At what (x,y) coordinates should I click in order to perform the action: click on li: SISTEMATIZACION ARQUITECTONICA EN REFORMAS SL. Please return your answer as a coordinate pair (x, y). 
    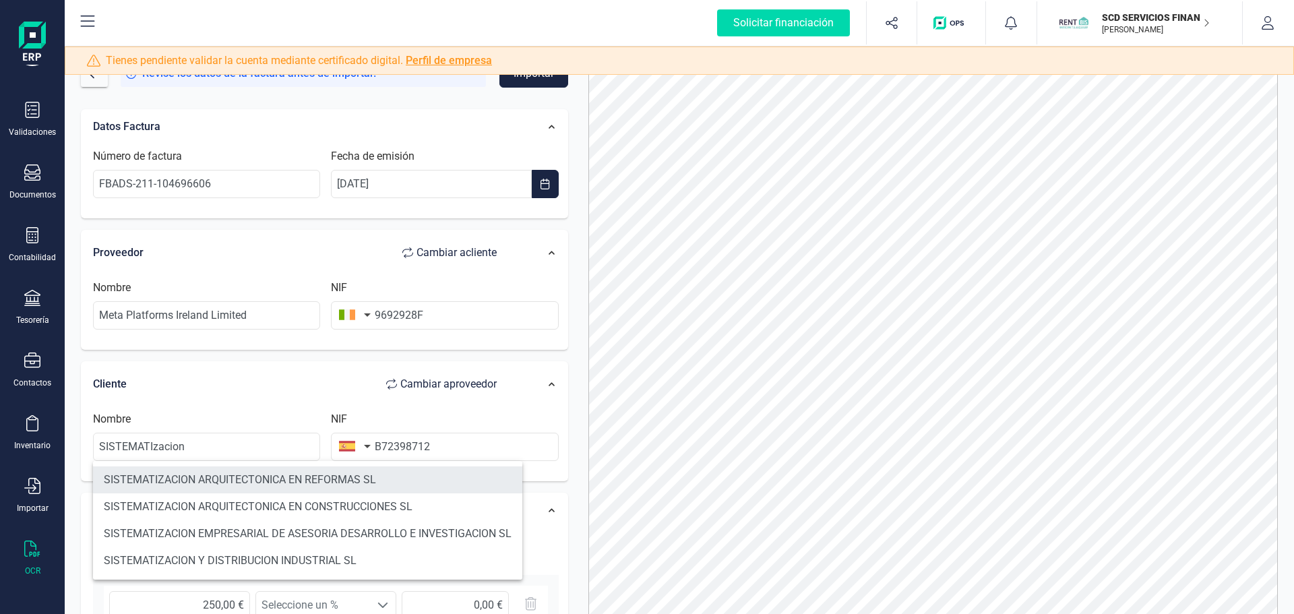
    Looking at the image, I should click on (307, 480).